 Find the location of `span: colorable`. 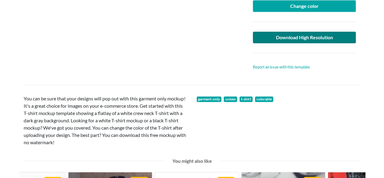

span: colorable is located at coordinates (264, 99).